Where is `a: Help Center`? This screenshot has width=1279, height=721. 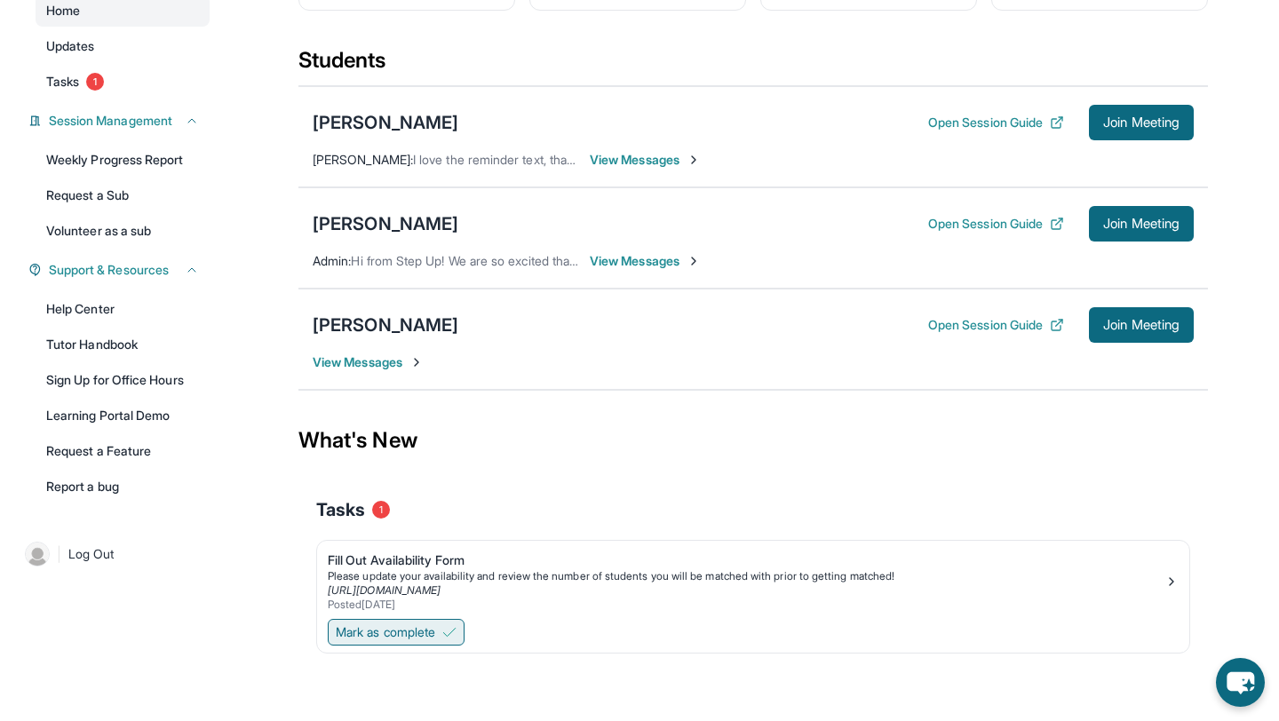
a: Help Center is located at coordinates (123, 309).